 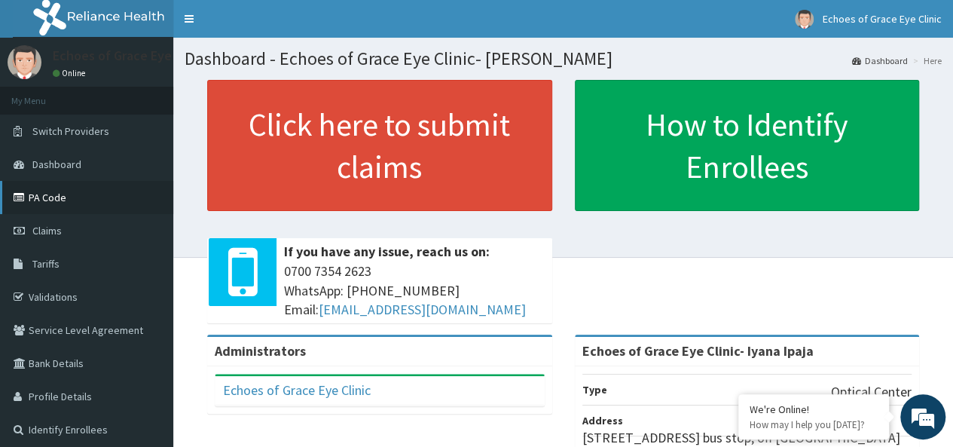 What do you see at coordinates (46, 264) in the screenshot?
I see `span: Tariffs` at bounding box center [46, 264].